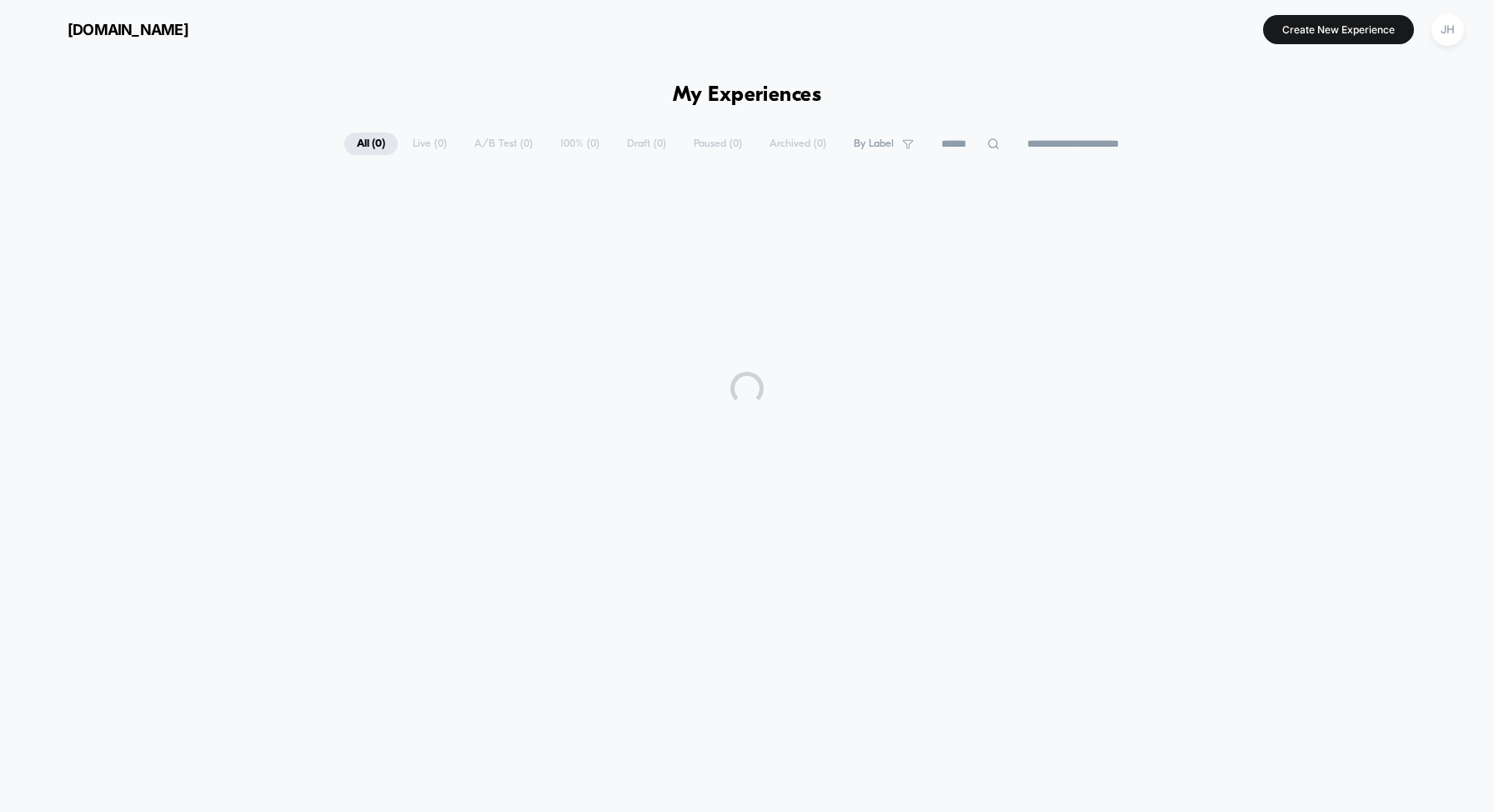 The width and height of the screenshot is (1494, 812). Describe the element at coordinates (873, 144) in the screenshot. I see `span: By Label` at that location.